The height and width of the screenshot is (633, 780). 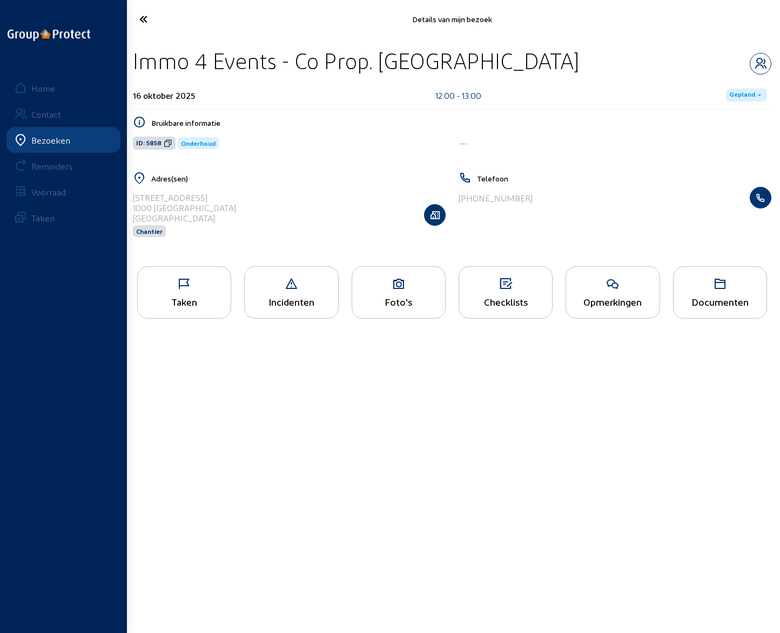 What do you see at coordinates (462, 123) in the screenshot?
I see `h5: Bruikbare informatie` at bounding box center [462, 123].